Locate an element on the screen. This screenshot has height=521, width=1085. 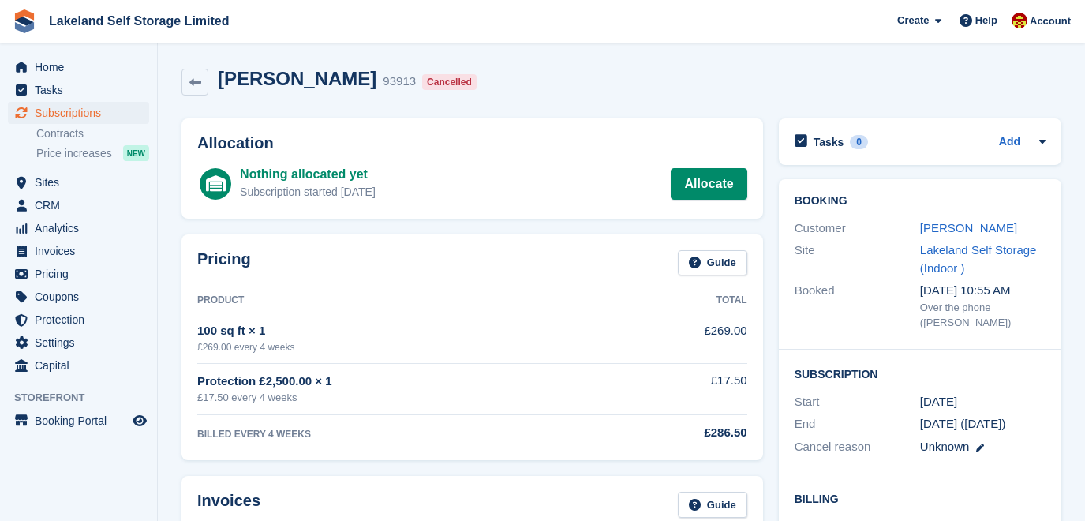
span: Protection is located at coordinates (82, 320).